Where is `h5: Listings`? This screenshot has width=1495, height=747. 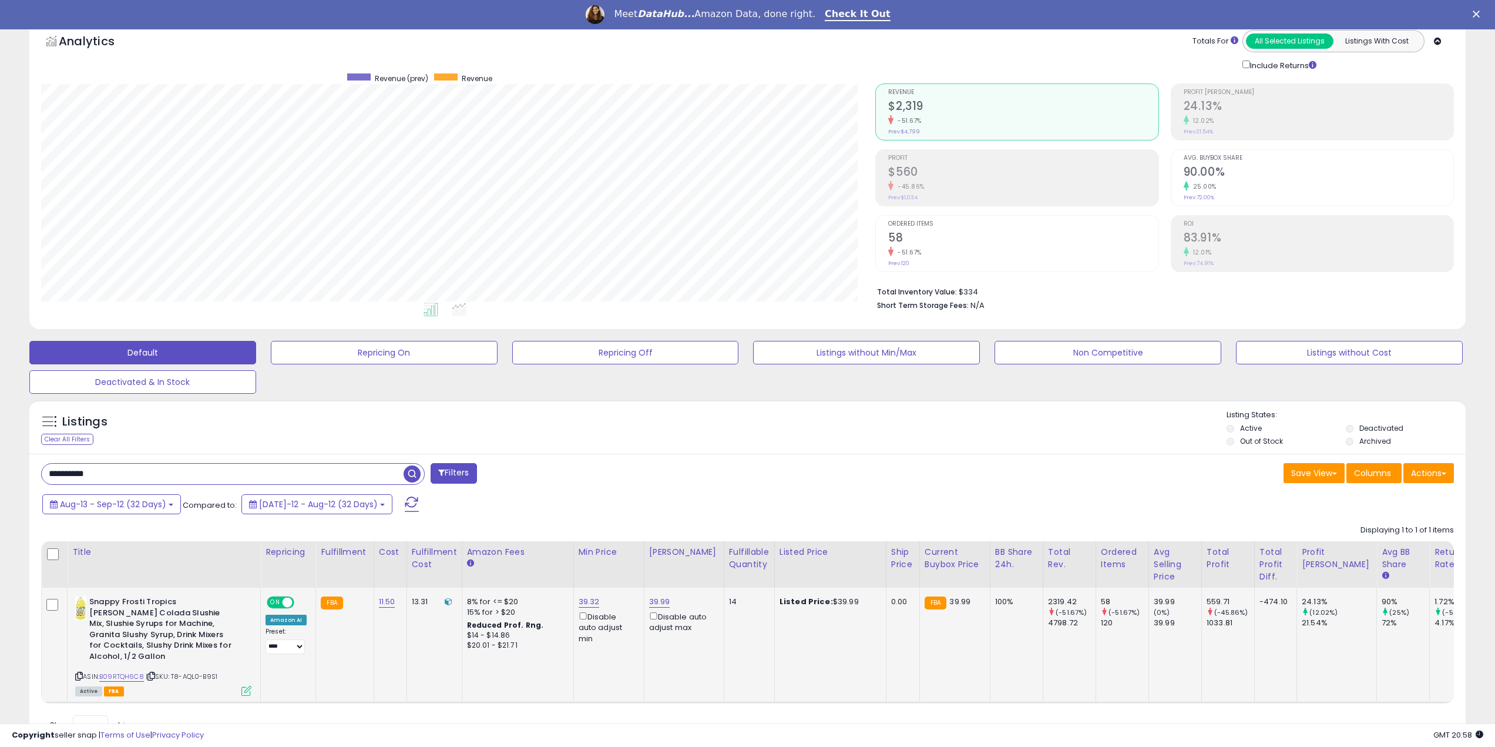 h5: Listings is located at coordinates (85, 422).